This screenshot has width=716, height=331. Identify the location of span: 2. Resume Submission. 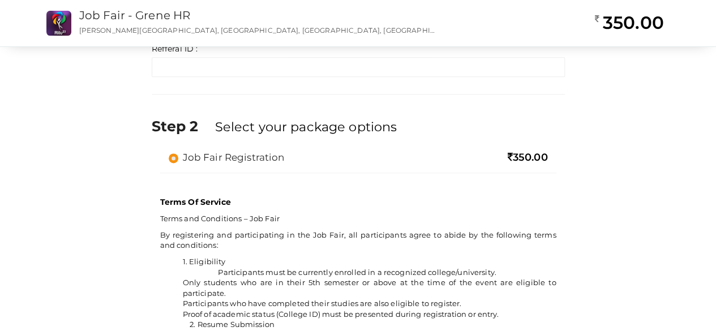
(232, 324).